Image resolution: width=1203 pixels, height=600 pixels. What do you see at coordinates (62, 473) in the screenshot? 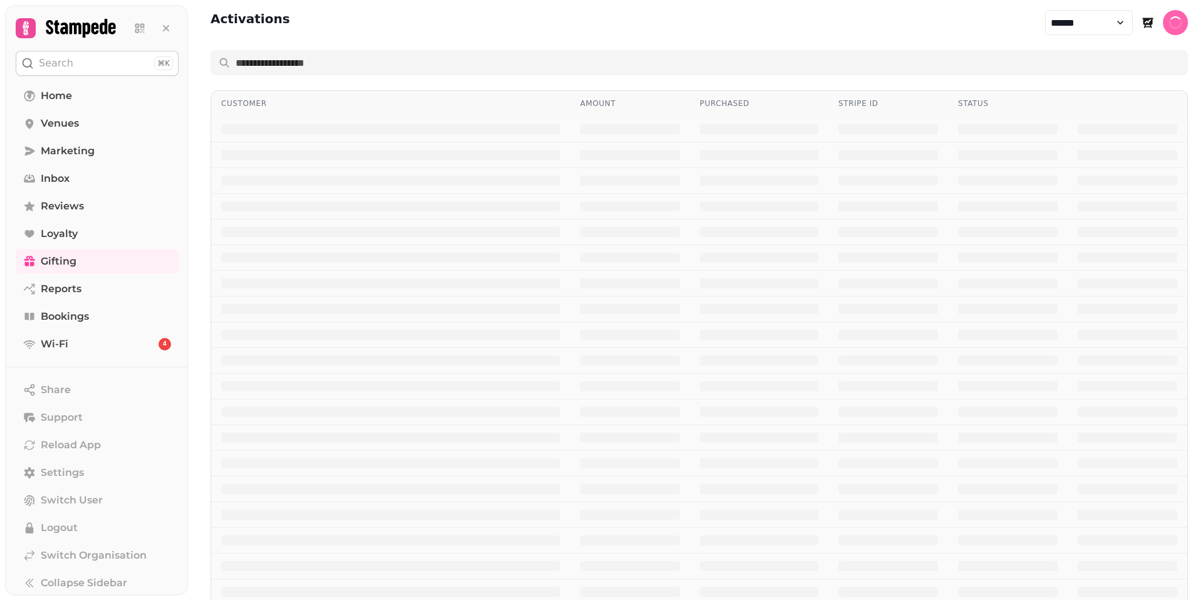
I see `span: Settings` at bounding box center [62, 473].